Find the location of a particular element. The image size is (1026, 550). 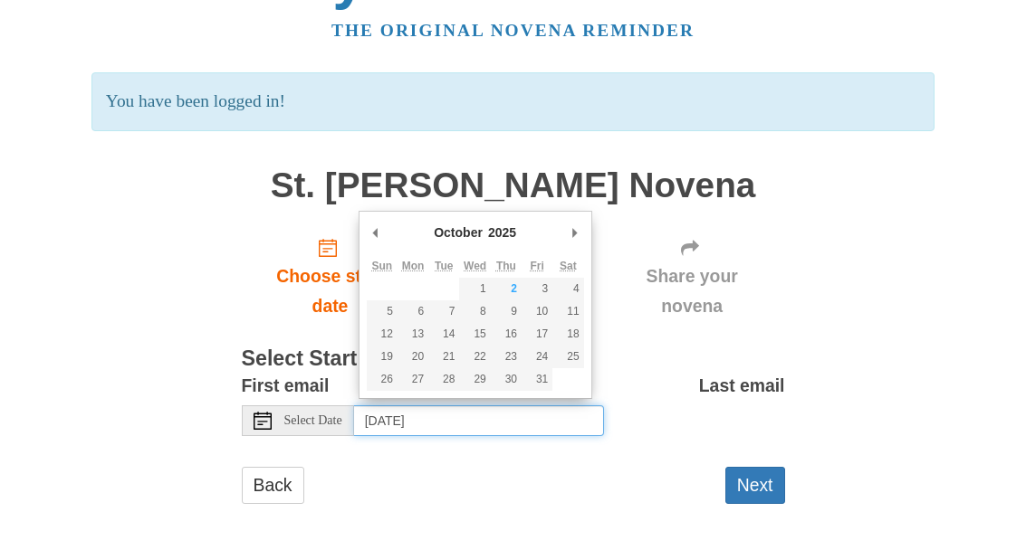

button: 1 is located at coordinates (474, 289).